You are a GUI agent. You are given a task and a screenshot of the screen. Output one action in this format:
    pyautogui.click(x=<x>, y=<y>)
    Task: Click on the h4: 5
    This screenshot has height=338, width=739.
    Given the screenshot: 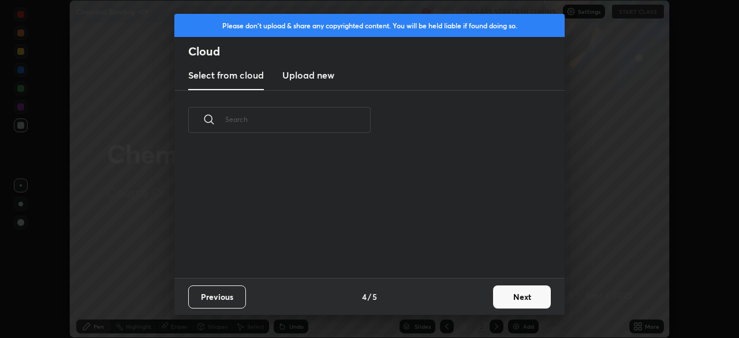 What is the action you would take?
    pyautogui.click(x=374, y=296)
    